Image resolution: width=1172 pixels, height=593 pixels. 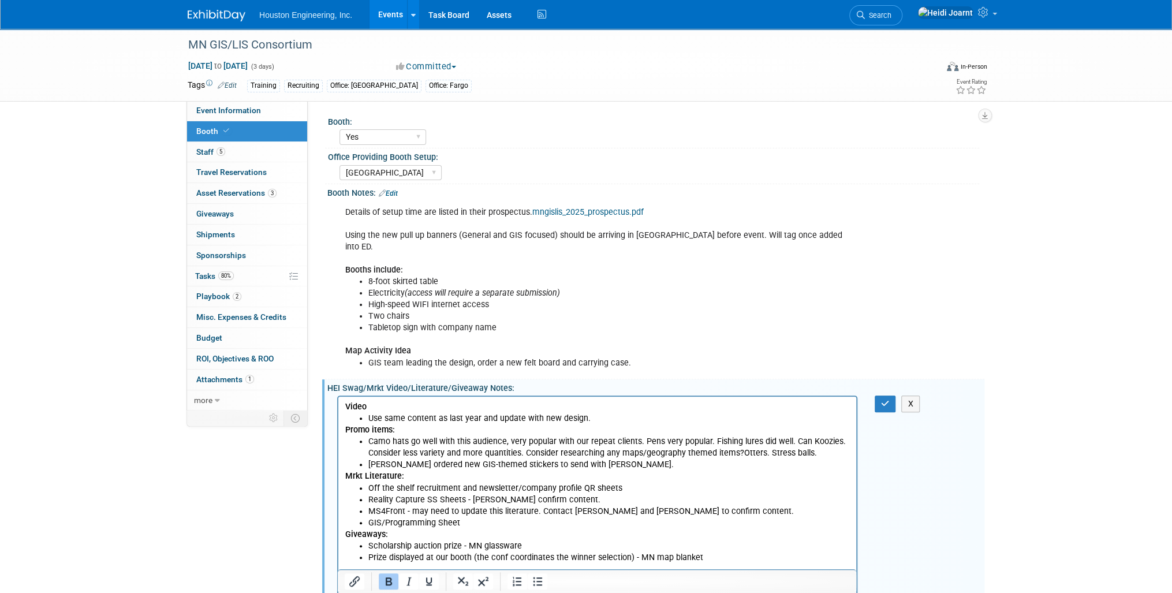 I want to click on a: Tasks80%, so click(x=247, y=276).